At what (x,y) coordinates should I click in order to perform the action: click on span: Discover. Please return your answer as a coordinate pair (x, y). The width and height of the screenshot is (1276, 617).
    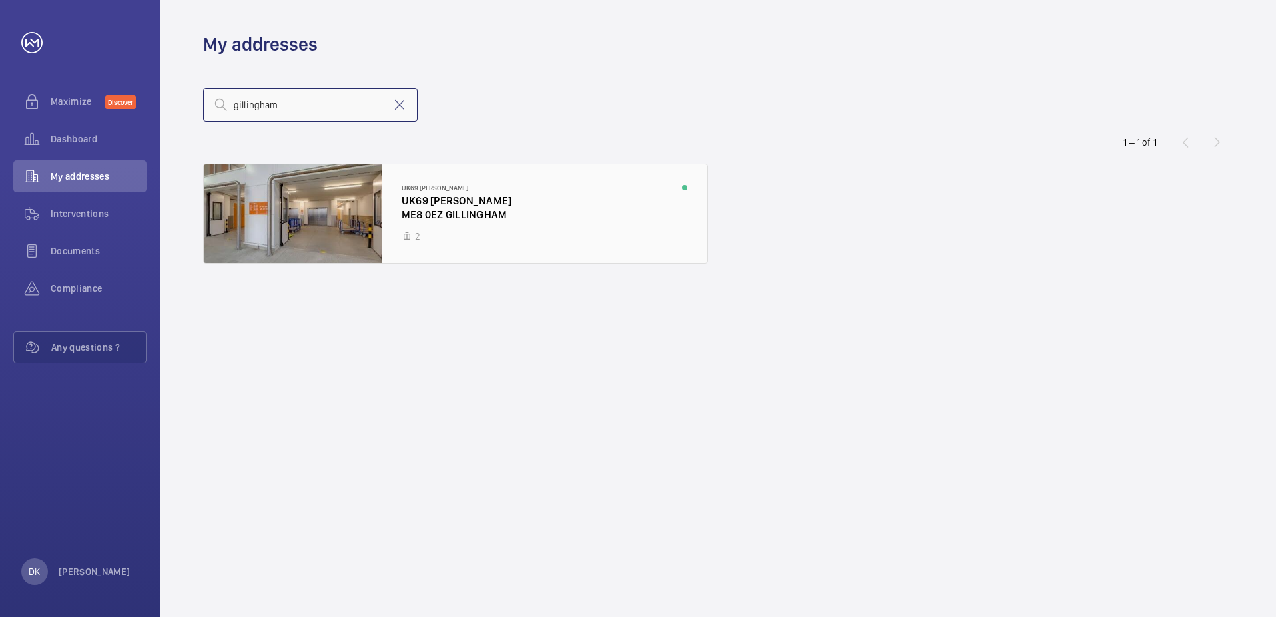
    Looking at the image, I should click on (121, 102).